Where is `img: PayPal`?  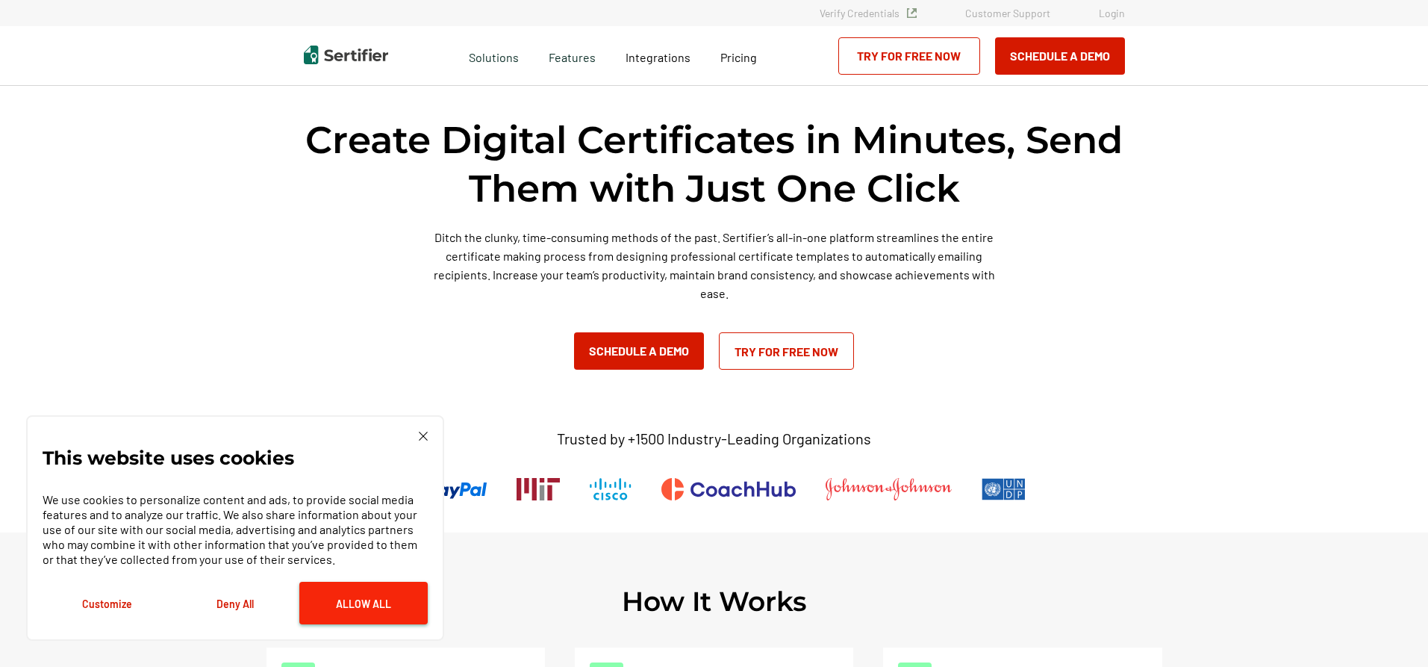
img: PayPal is located at coordinates (444, 489).